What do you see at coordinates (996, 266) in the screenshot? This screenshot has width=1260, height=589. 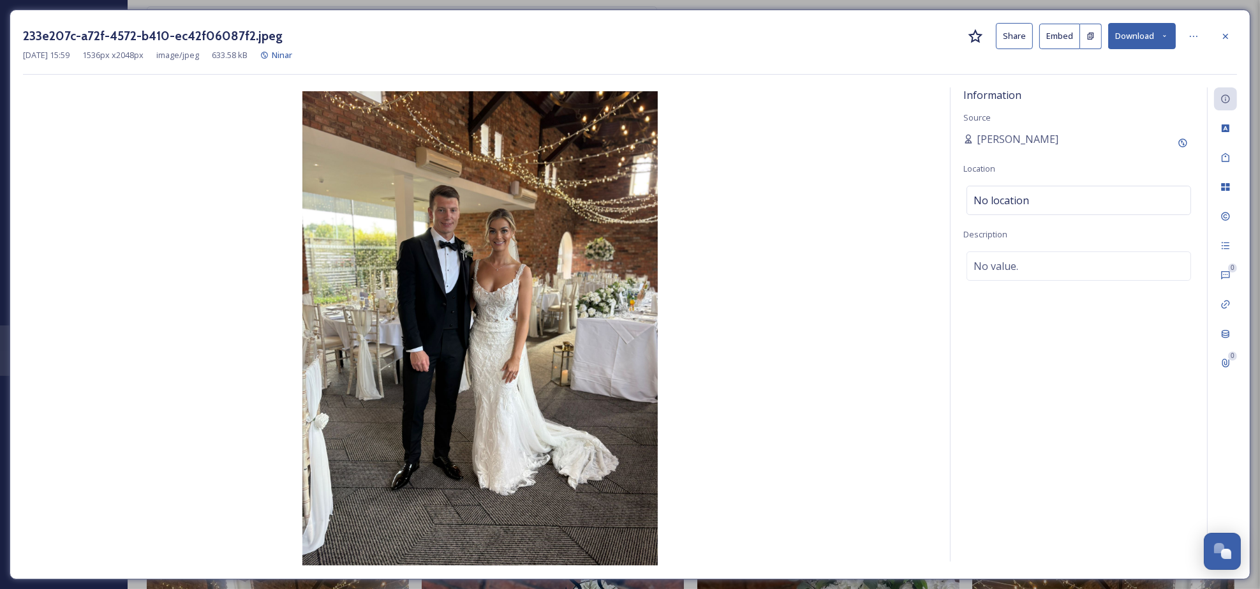 I see `span: No value.` at bounding box center [996, 266].